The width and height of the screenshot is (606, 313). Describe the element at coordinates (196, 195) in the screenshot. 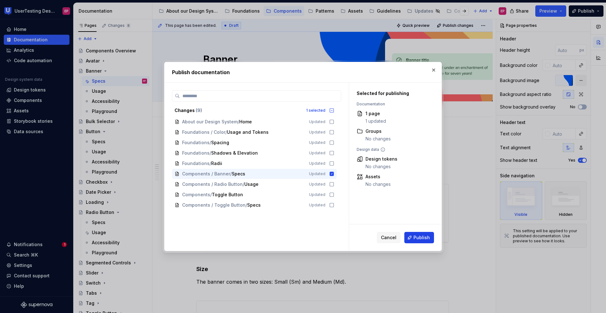

I see `span: Components` at that location.